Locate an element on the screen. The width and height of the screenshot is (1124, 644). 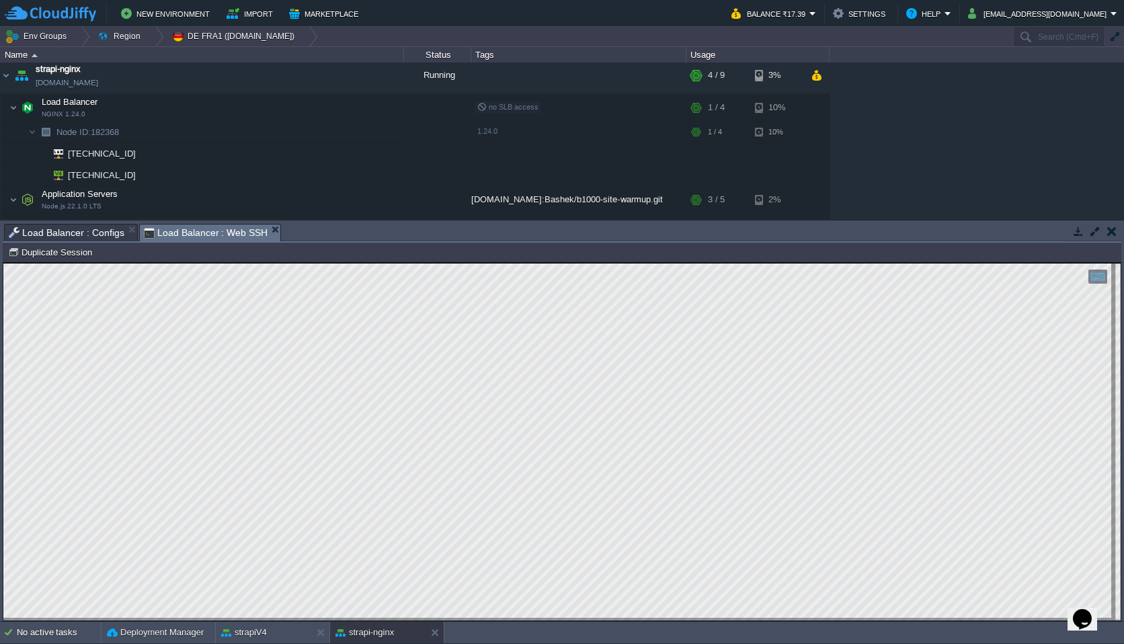
span: 1.24.0 is located at coordinates (487, 131).